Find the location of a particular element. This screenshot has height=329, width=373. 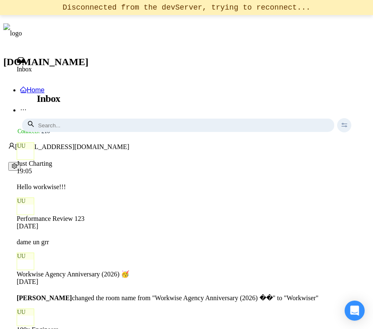

div: Performance Review 123 is located at coordinates (187, 219).